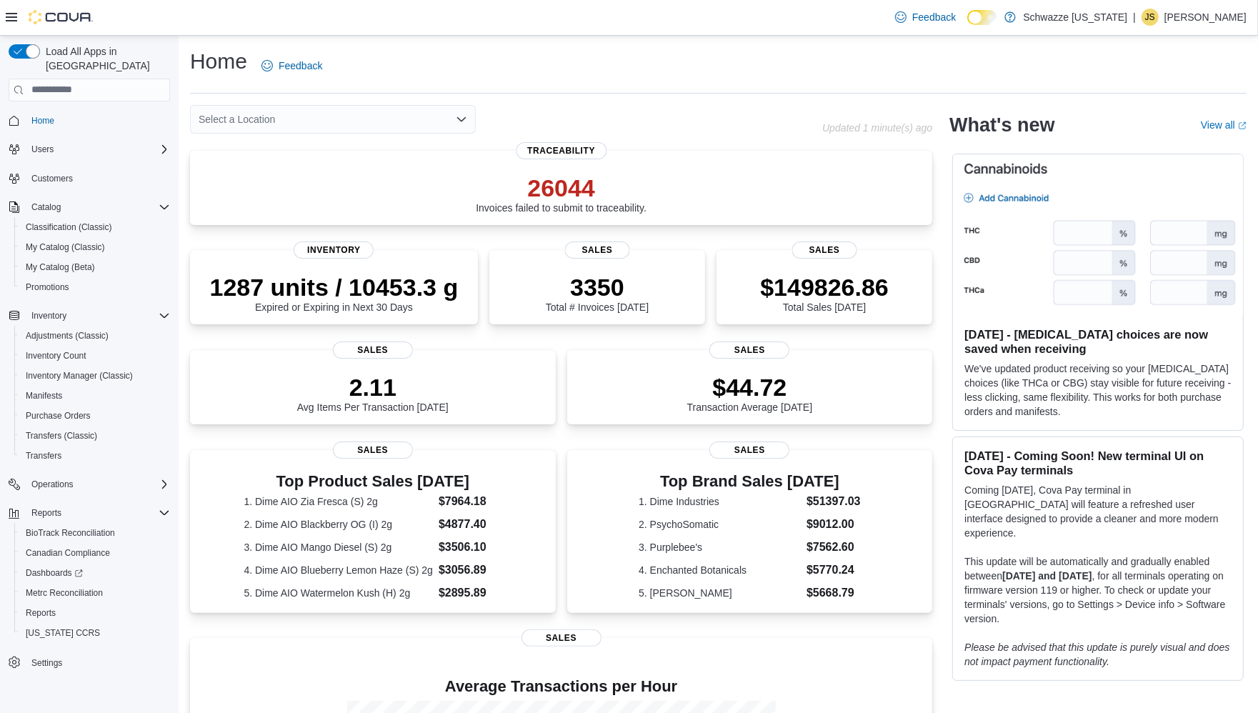 This screenshot has height=713, width=1258. What do you see at coordinates (1150, 17) in the screenshot?
I see `span: JS` at bounding box center [1150, 17].